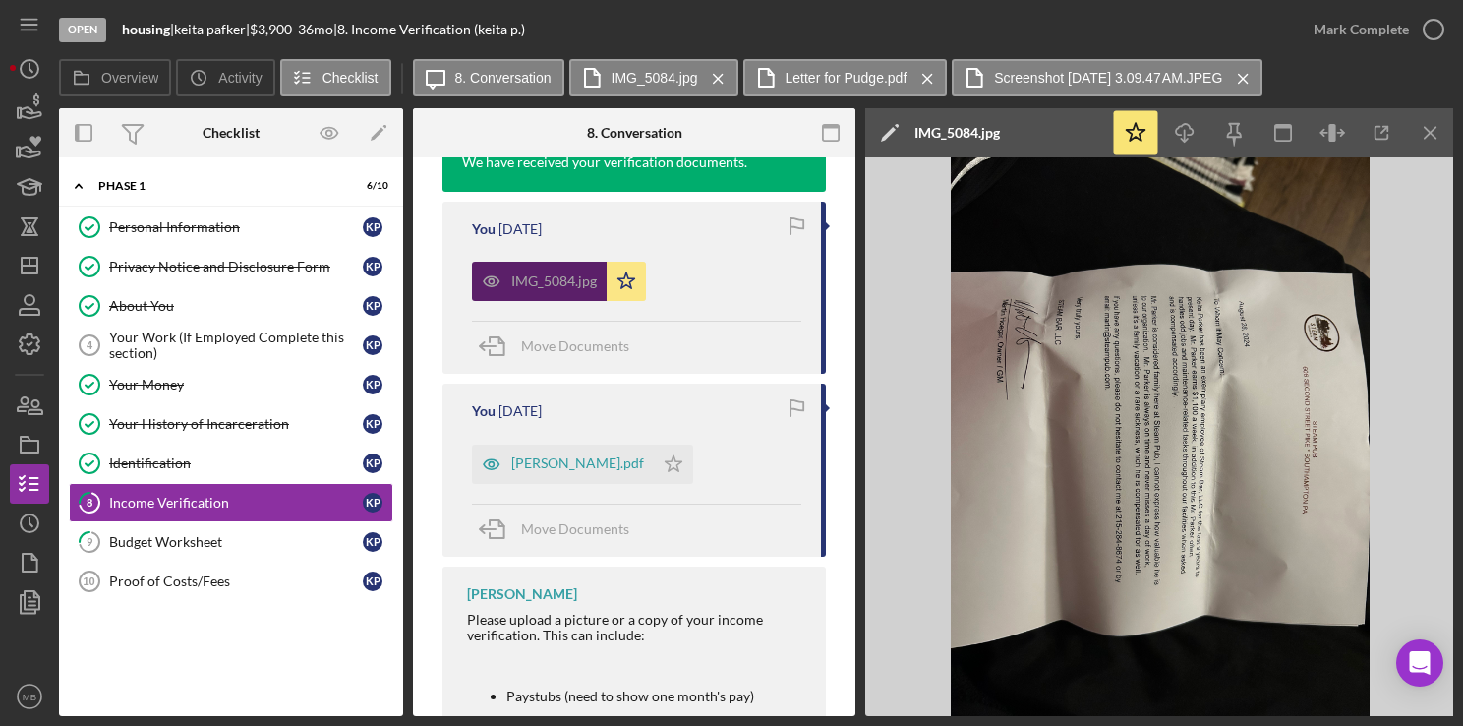 The height and width of the screenshot is (726, 1463). I want to click on label: IMG_5084.jpg, so click(655, 78).